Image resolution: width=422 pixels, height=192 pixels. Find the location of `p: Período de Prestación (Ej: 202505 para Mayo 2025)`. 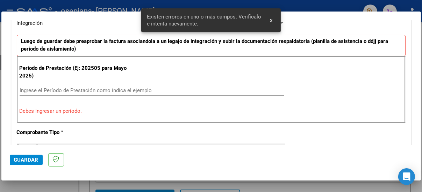

p: Período de Prestación (Ej: 202505 para Mayo 2025) is located at coordinates (77, 72).